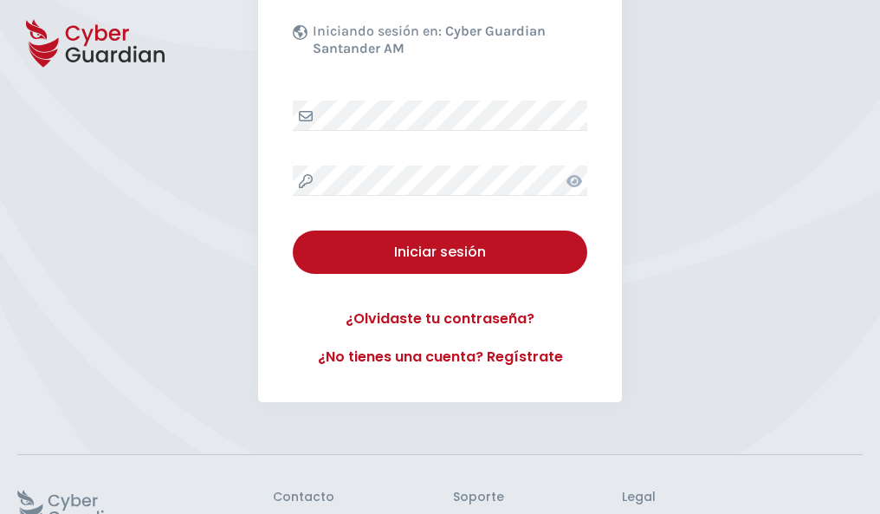 The height and width of the screenshot is (514, 880). Describe the element at coordinates (478, 497) in the screenshot. I see `h3: Soporte` at that location.